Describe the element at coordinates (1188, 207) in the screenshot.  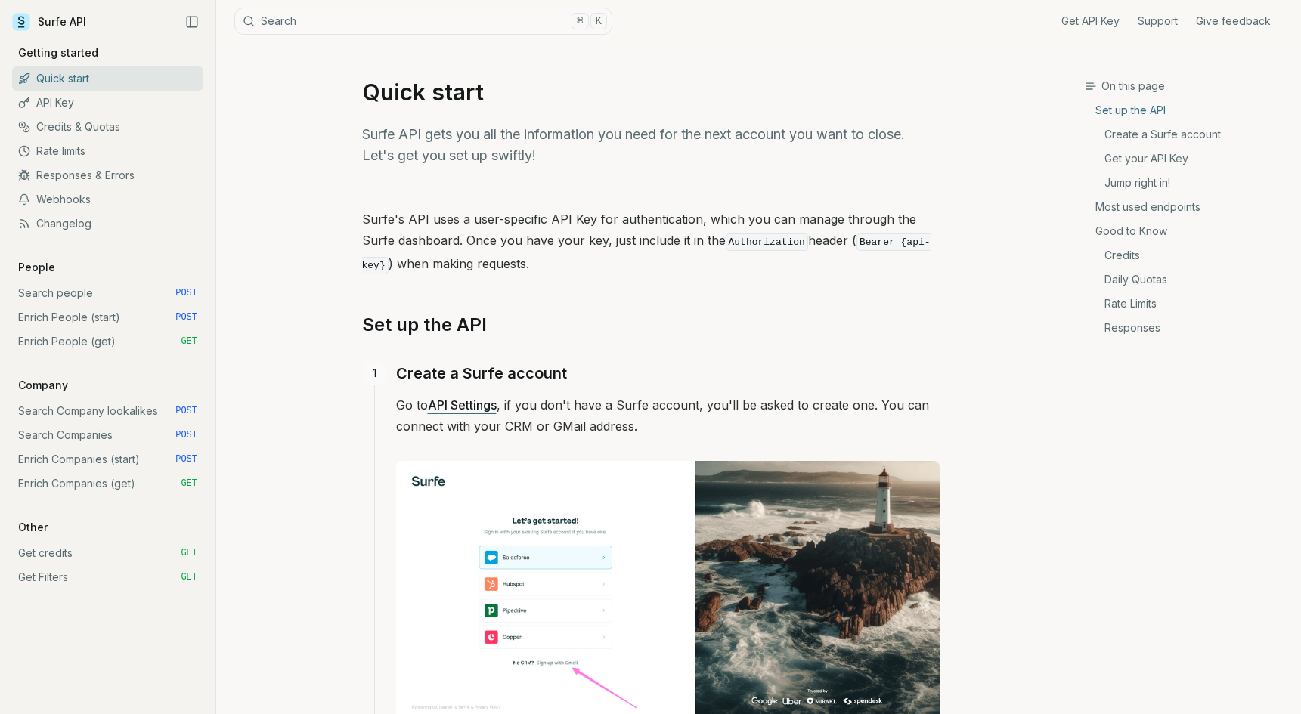
I see `a: Most used endpoints` at that location.